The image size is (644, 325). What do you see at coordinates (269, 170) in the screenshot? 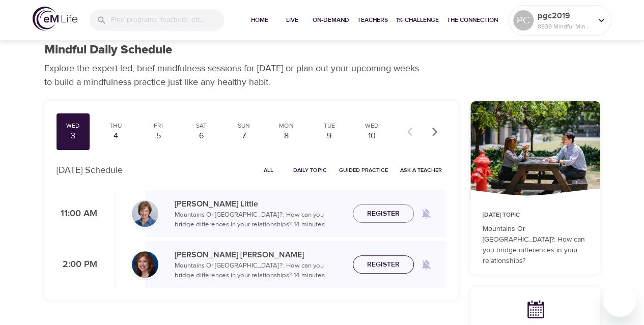
I see `span: All` at bounding box center [269, 170].